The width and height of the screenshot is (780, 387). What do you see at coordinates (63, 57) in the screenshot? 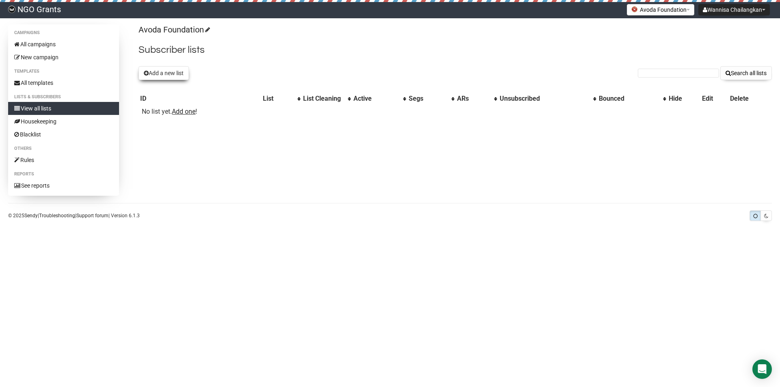
I see `a: New campaign` at bounding box center [63, 57].